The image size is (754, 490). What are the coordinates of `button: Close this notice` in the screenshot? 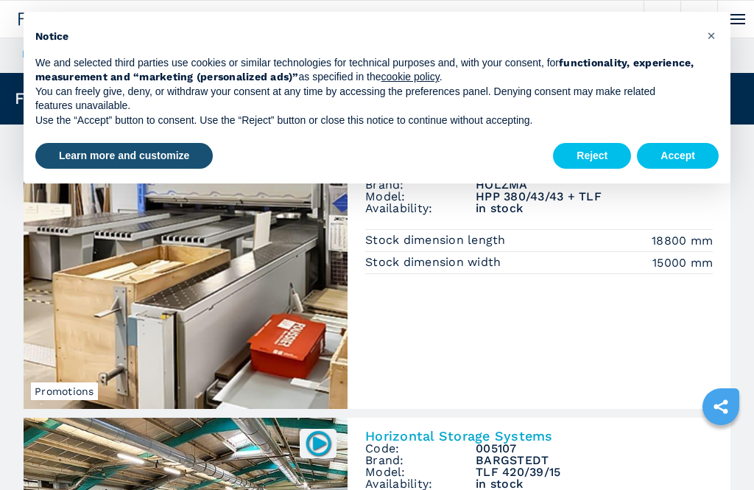 It's located at (712, 35).